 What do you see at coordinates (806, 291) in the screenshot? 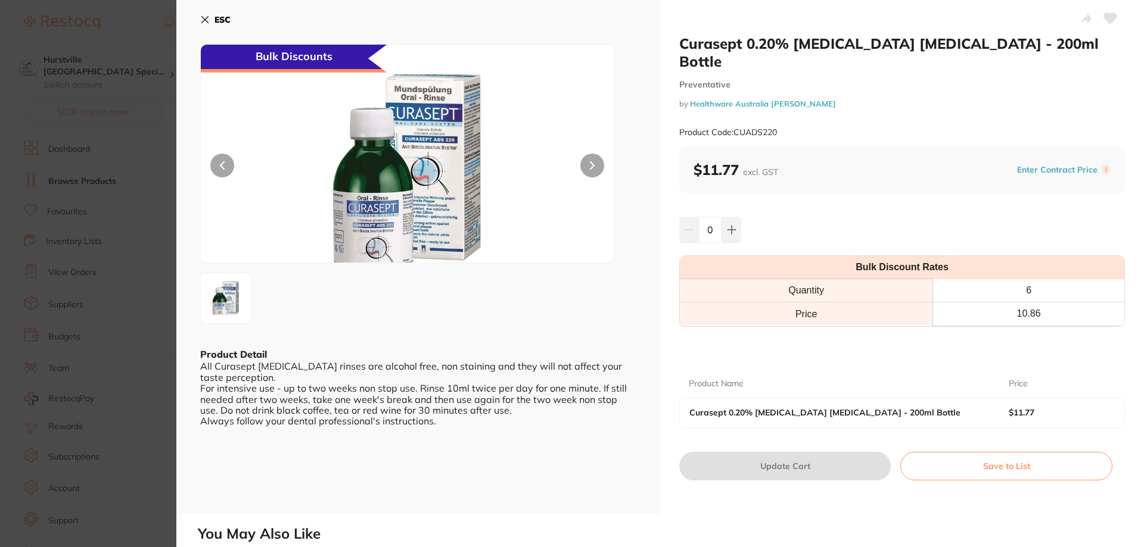
I see `th: Quantity` at bounding box center [806, 291].